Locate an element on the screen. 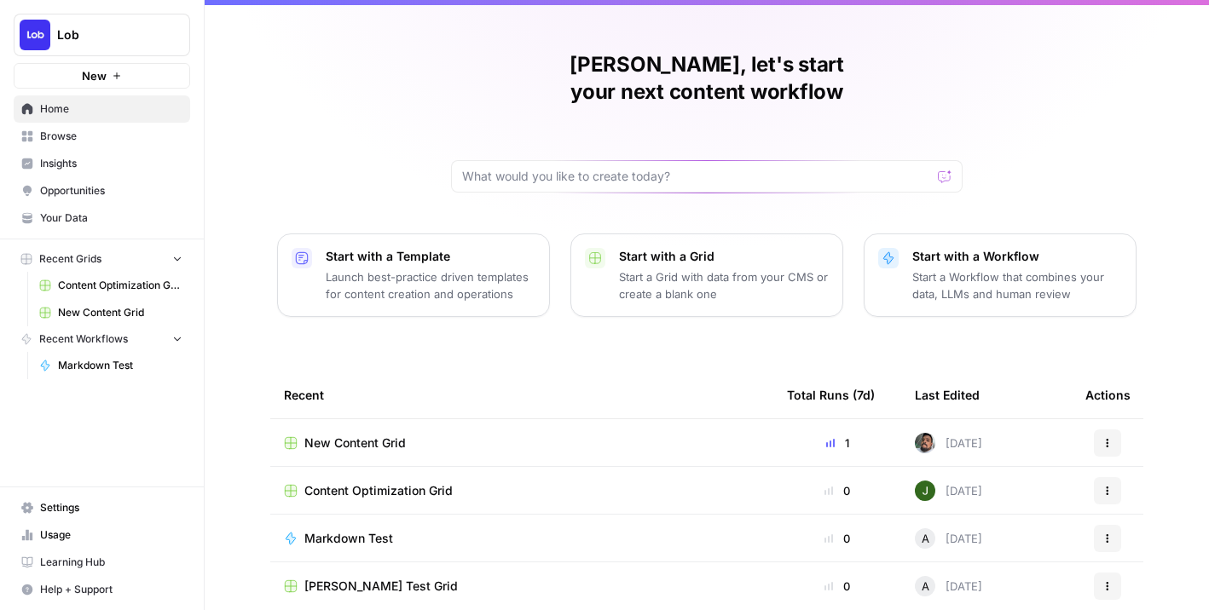 This screenshot has width=1209, height=610. div: Total Runs (7d) is located at coordinates (830, 395).